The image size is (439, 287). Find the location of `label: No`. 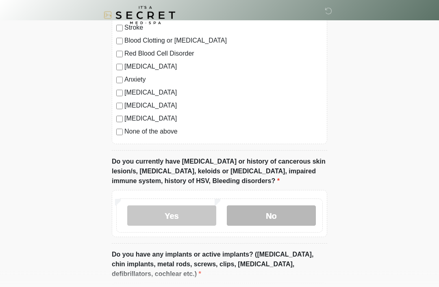

label: No is located at coordinates (271, 216).